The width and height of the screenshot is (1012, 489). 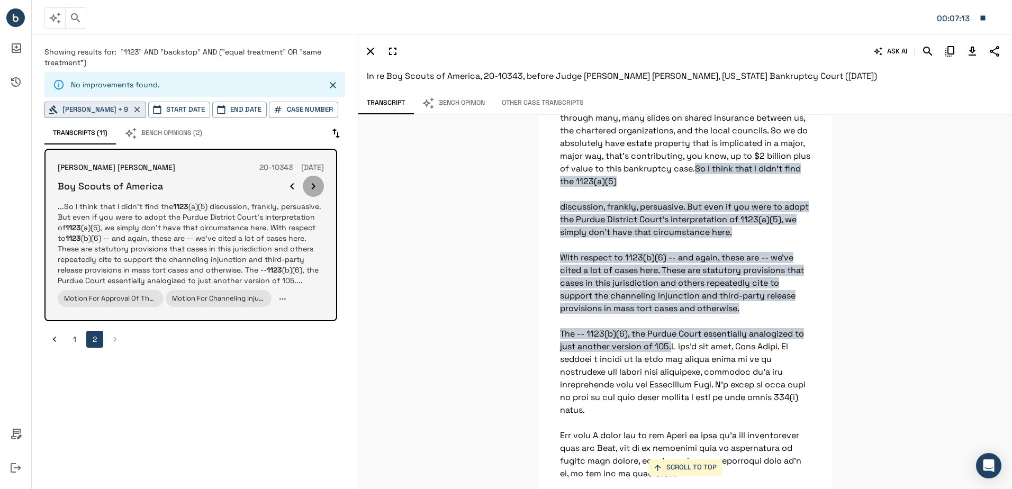 I want to click on button: ASK AI, so click(x=891, y=51).